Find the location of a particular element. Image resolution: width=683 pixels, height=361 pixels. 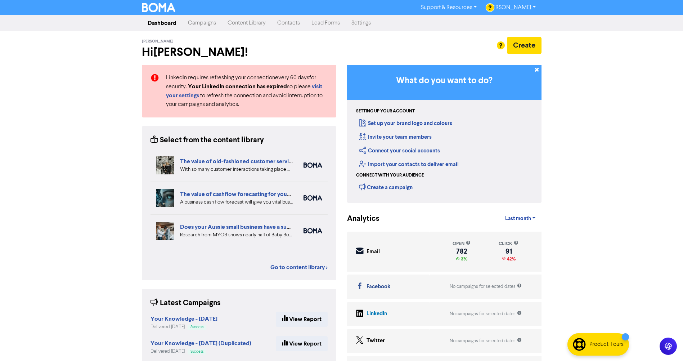

a: Contacts is located at coordinates (288, 23).